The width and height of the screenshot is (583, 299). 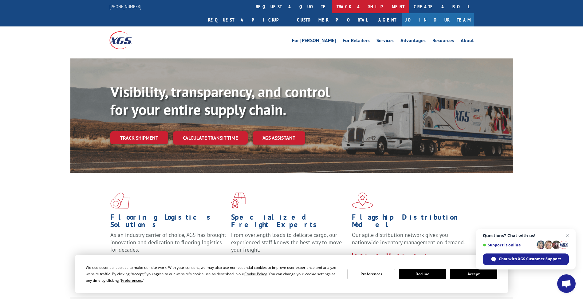 I want to click on span: Close chat, so click(x=567, y=235).